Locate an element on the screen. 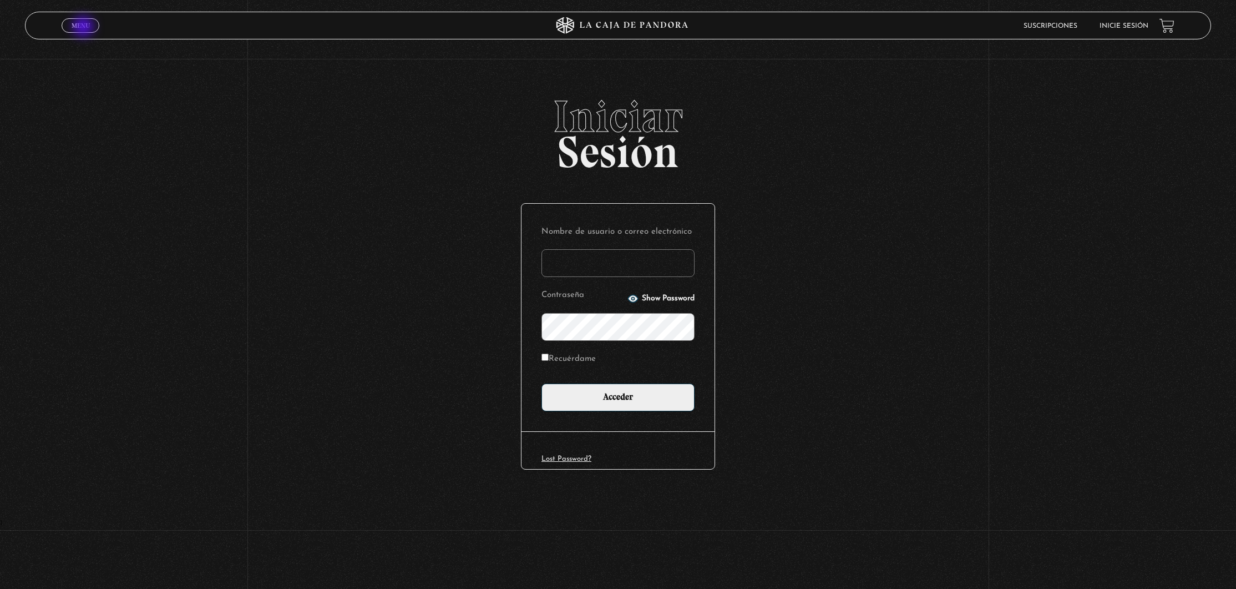 This screenshot has width=1236, height=589. span: Show Password is located at coordinates (668, 299).